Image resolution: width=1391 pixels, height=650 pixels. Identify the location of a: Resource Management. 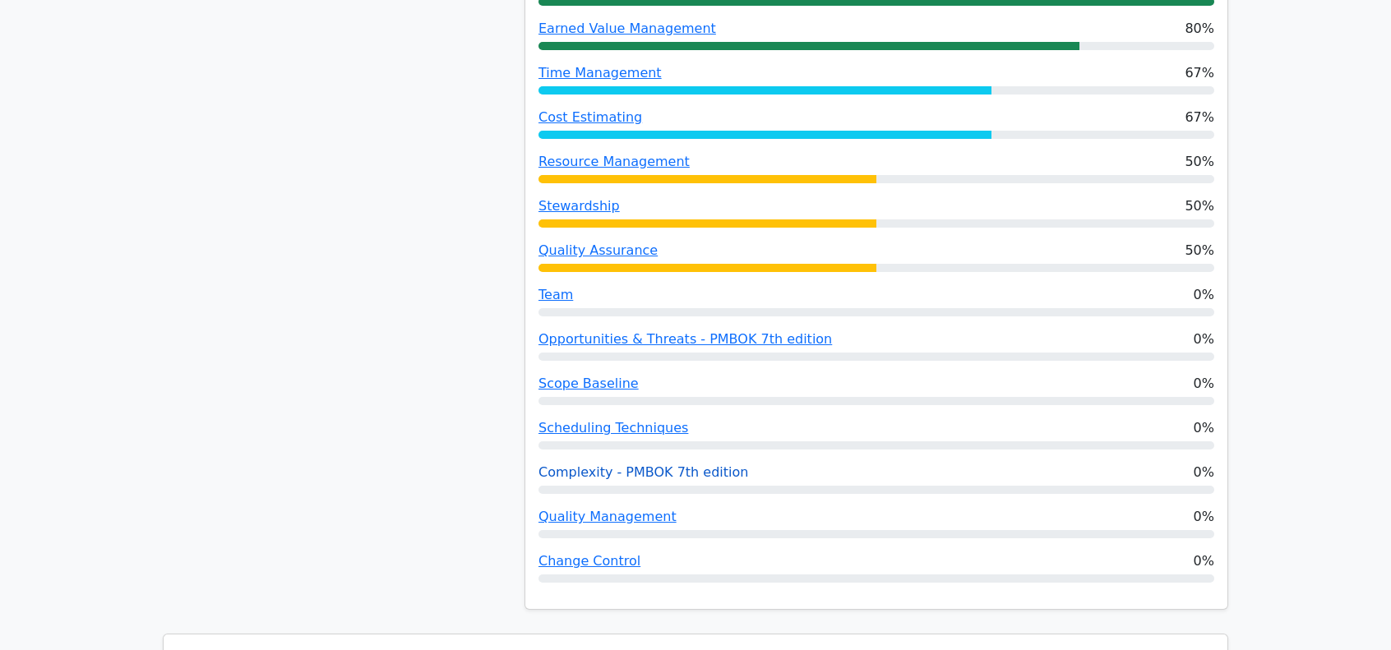
(614, 161).